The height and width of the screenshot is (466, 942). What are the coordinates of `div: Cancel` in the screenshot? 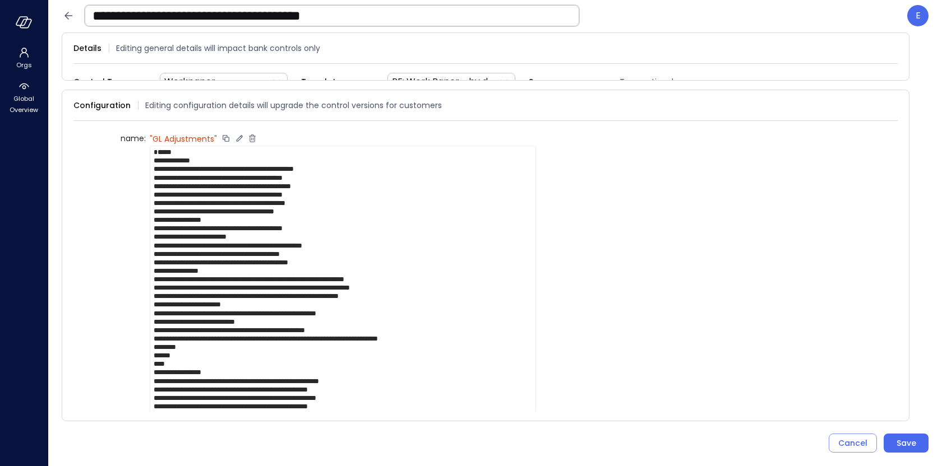 It's located at (853, 443).